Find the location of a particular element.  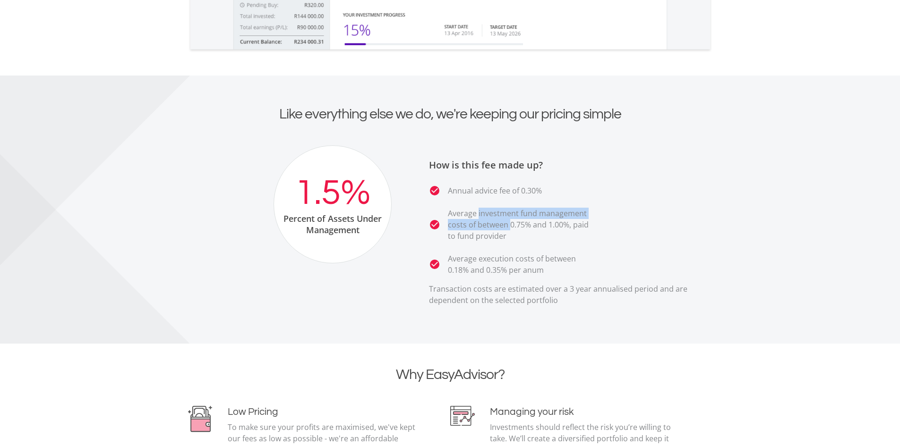

h3: How is this fee made up? is located at coordinates (570, 165).